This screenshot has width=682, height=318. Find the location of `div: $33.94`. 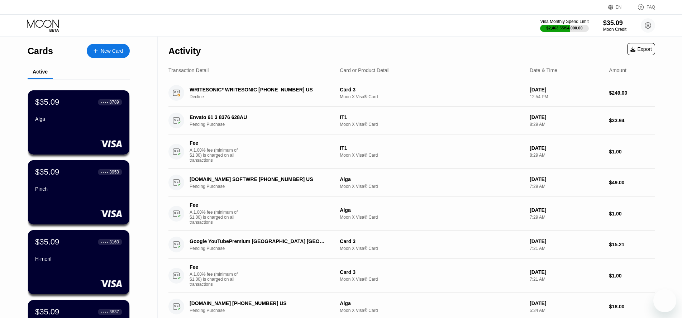

div: $33.94 is located at coordinates (632, 120).